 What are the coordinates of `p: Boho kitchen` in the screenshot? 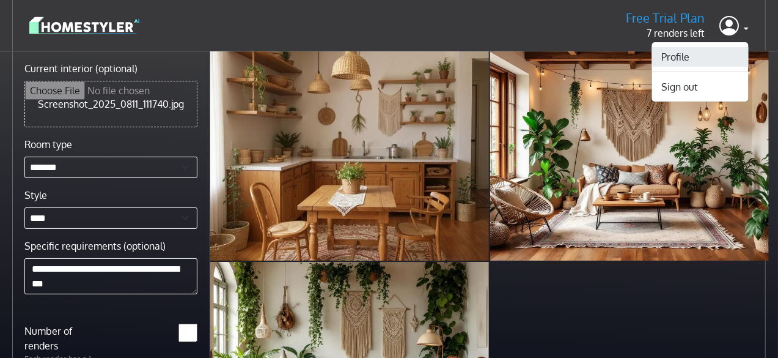 It's located at (350, 68).